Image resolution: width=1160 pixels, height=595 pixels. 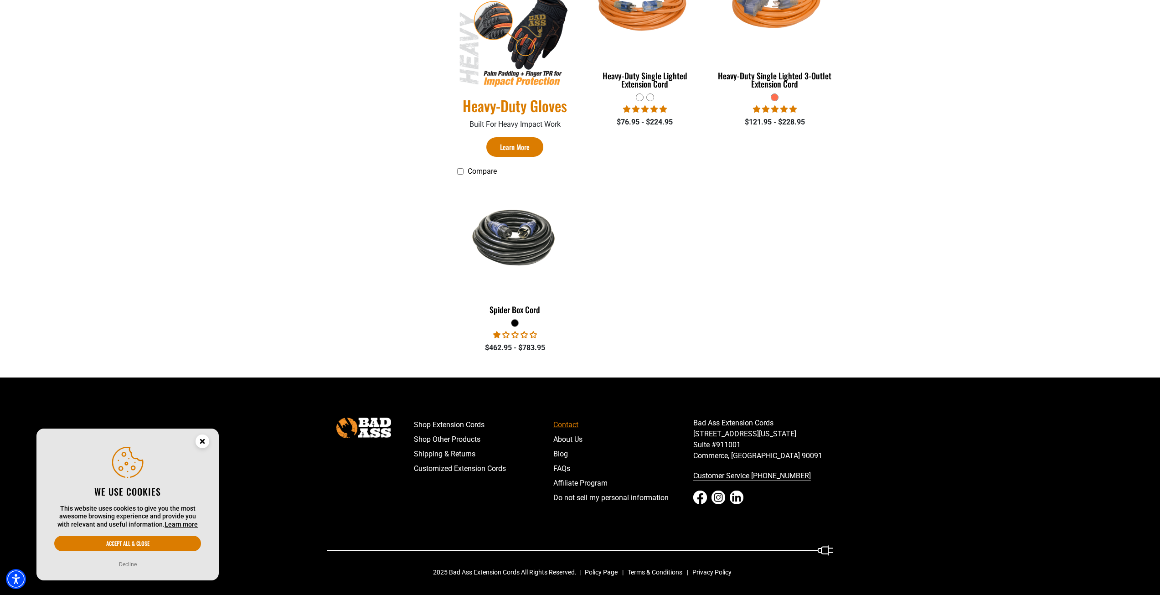 I want to click on div: Accessibility Menu, so click(x=16, y=579).